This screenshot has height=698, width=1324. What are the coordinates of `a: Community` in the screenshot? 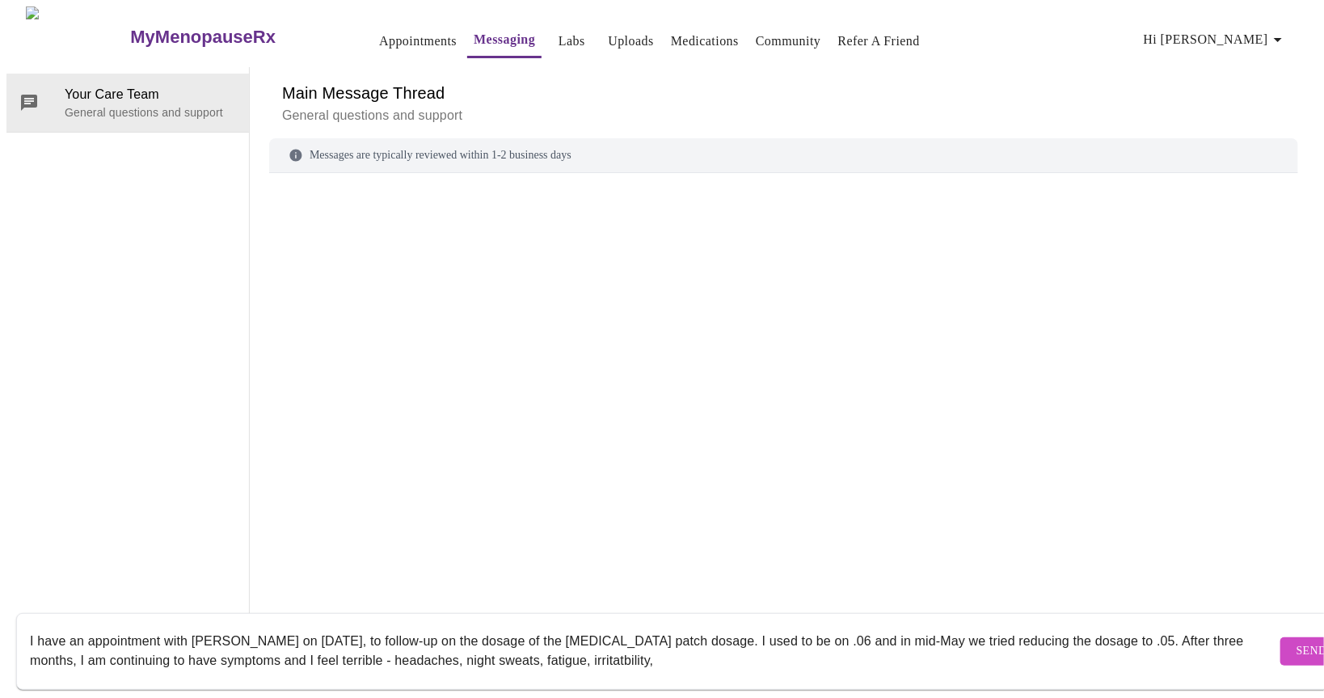 It's located at (788, 41).